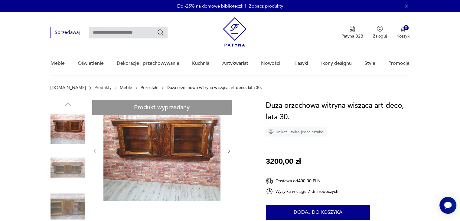  What do you see at coordinates (162, 107) in the screenshot?
I see `div: Produkt wyprzedany` at bounding box center [162, 107].